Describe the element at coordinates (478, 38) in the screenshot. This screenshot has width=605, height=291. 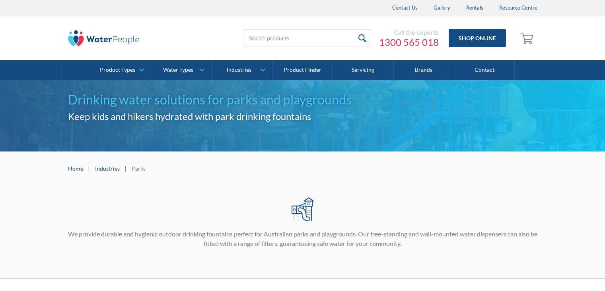
I see `a: Shop Online` at that location.